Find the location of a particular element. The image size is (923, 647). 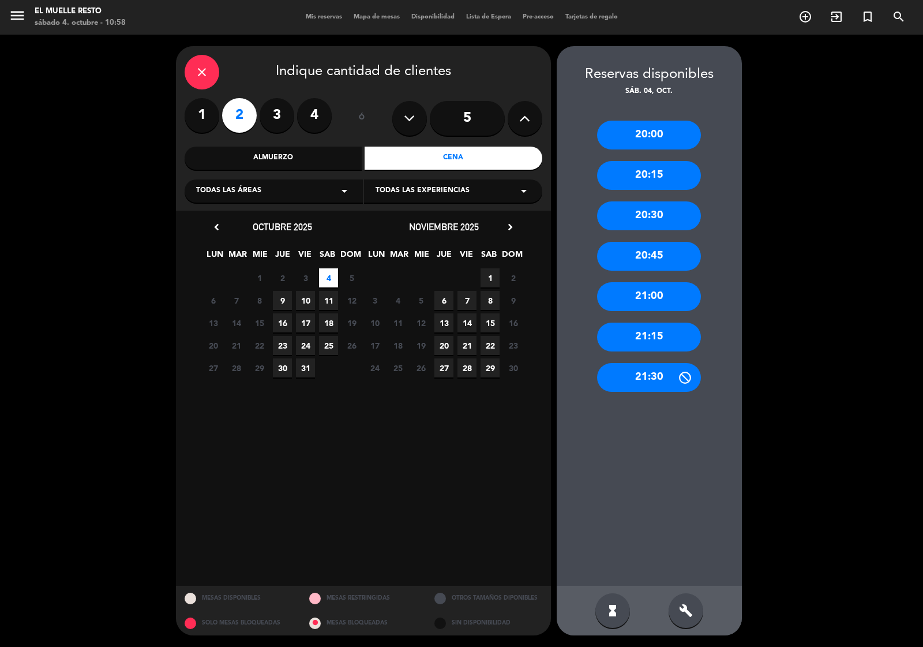

span: MAR is located at coordinates (399, 257).